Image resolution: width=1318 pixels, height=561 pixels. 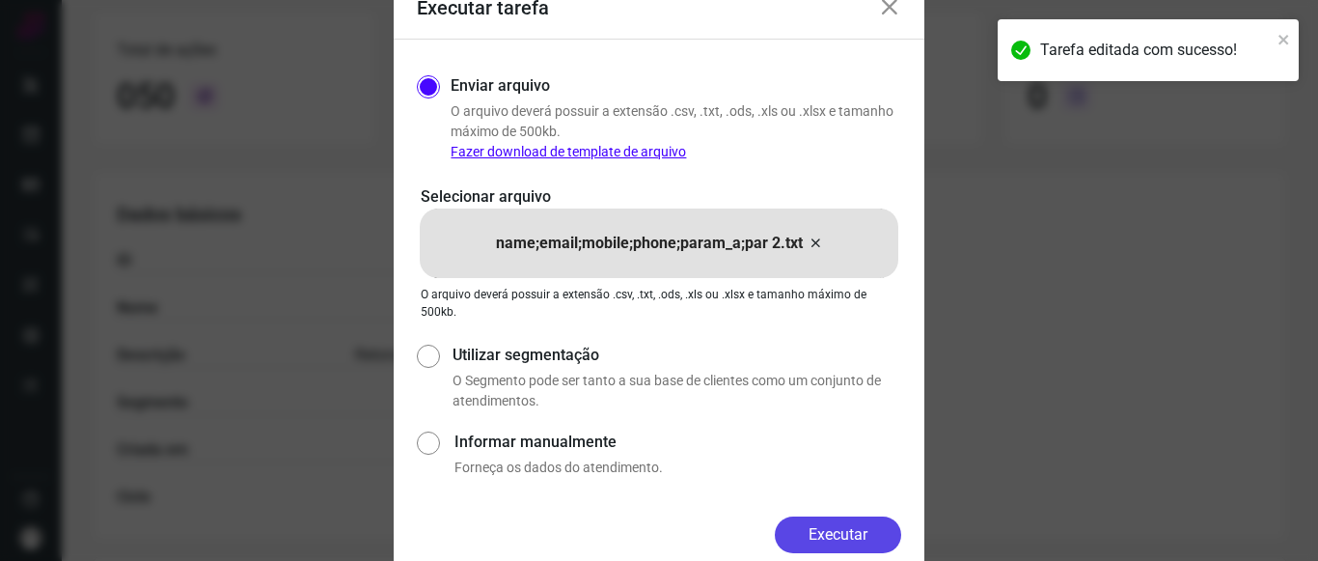 I want to click on p: Selecionar arquivo, so click(x=659, y=197).